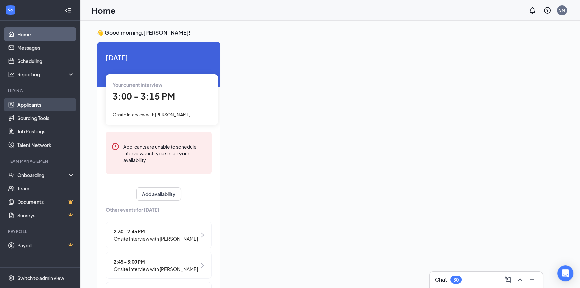  I want to click on div: 30, so click(456, 279).